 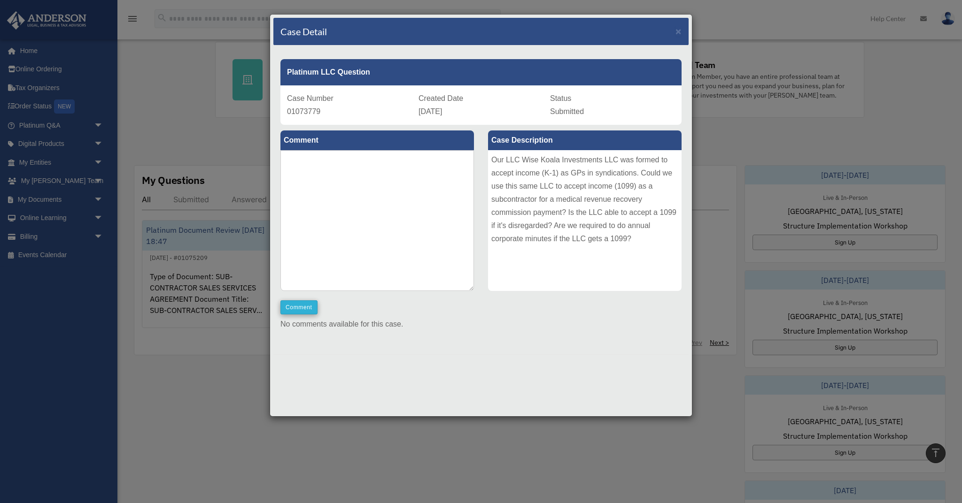 What do you see at coordinates (567, 111) in the screenshot?
I see `span: Submitted` at bounding box center [567, 111].